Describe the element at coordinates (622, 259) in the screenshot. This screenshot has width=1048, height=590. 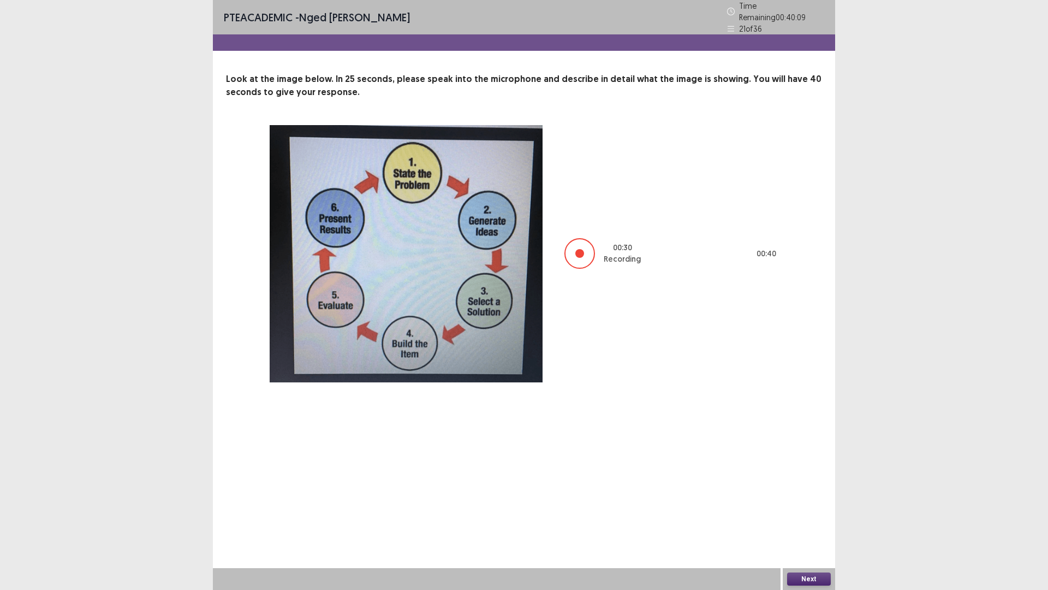
I see `p: Recording` at that location.